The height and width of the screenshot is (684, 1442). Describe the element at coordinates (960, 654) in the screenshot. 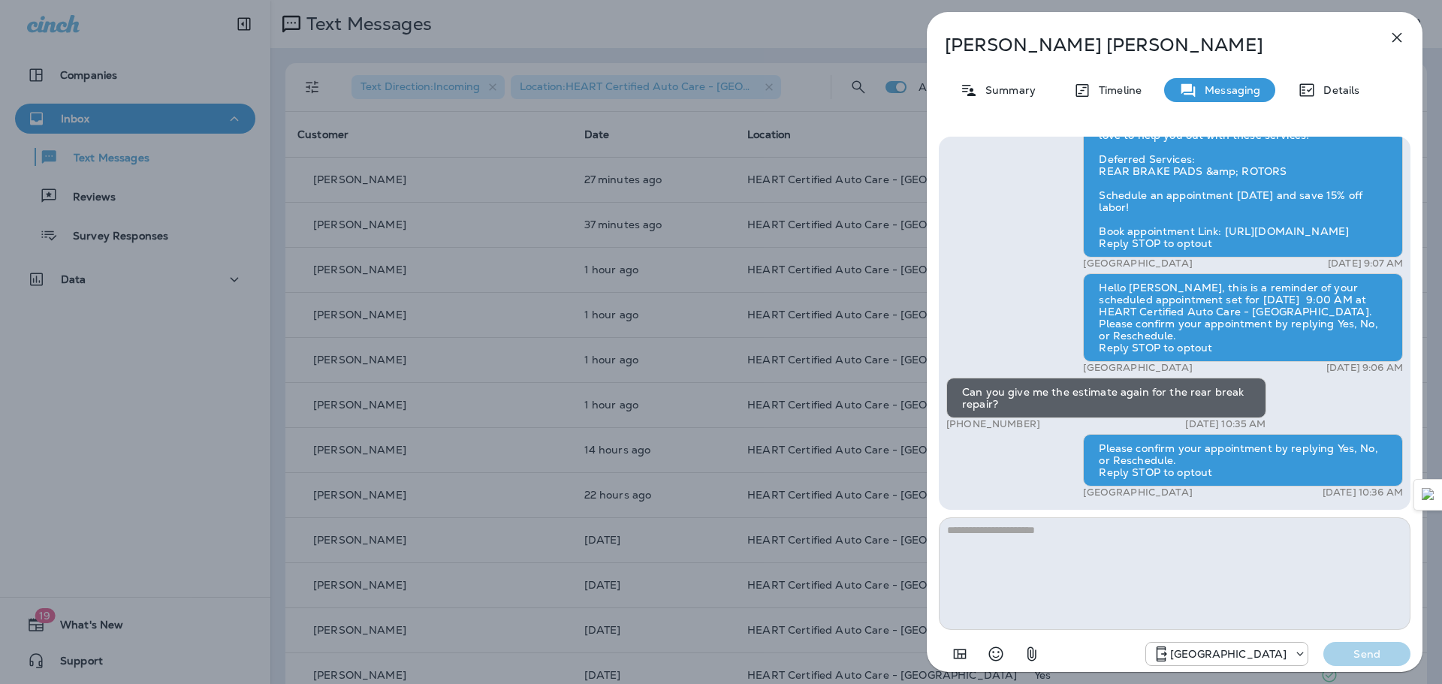

I see `button: Add in a premade template` at that location.